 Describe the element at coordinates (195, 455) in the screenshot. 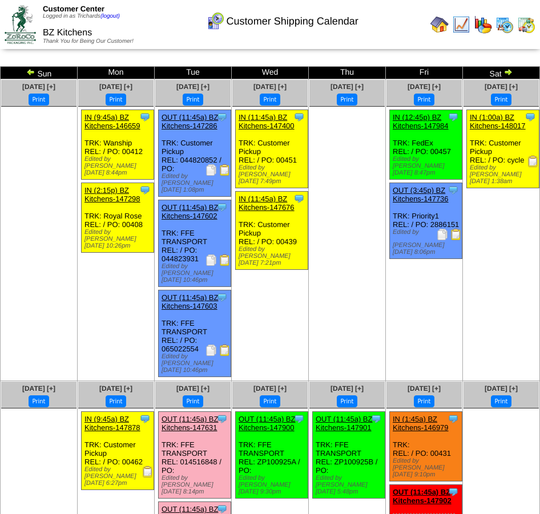

I see `div: TRK: FFE TRANSPORT REL: 014516848 / PO:` at that location.